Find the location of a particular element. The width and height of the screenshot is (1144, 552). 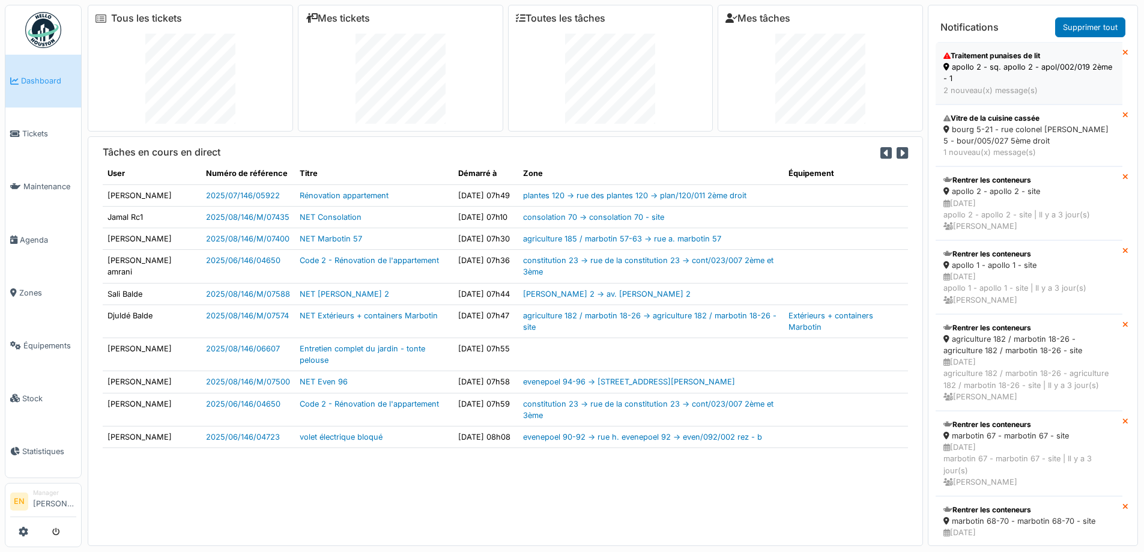

span: Équipements is located at coordinates (50, 345).